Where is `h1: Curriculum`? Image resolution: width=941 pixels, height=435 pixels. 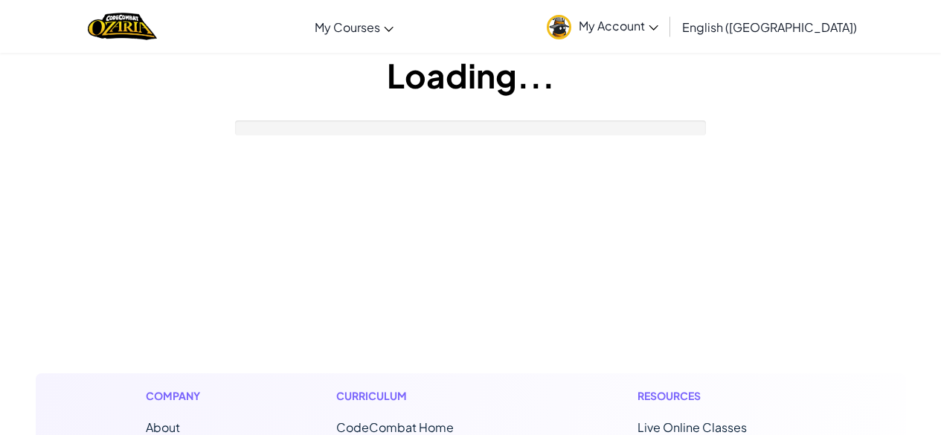 h1: Curriculum is located at coordinates (426, 396).